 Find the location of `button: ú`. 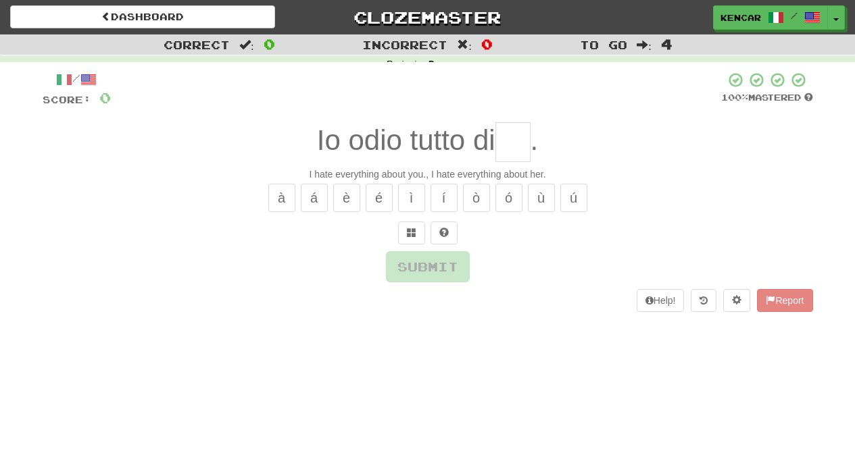

button: ú is located at coordinates (574, 198).